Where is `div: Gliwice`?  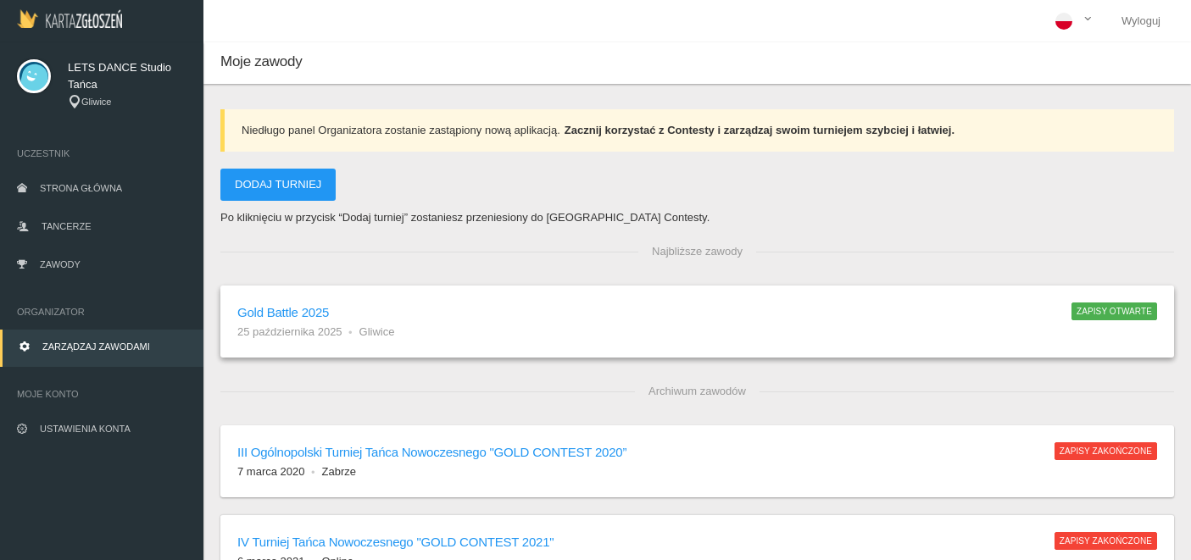
div: Gliwice is located at coordinates (127, 102).